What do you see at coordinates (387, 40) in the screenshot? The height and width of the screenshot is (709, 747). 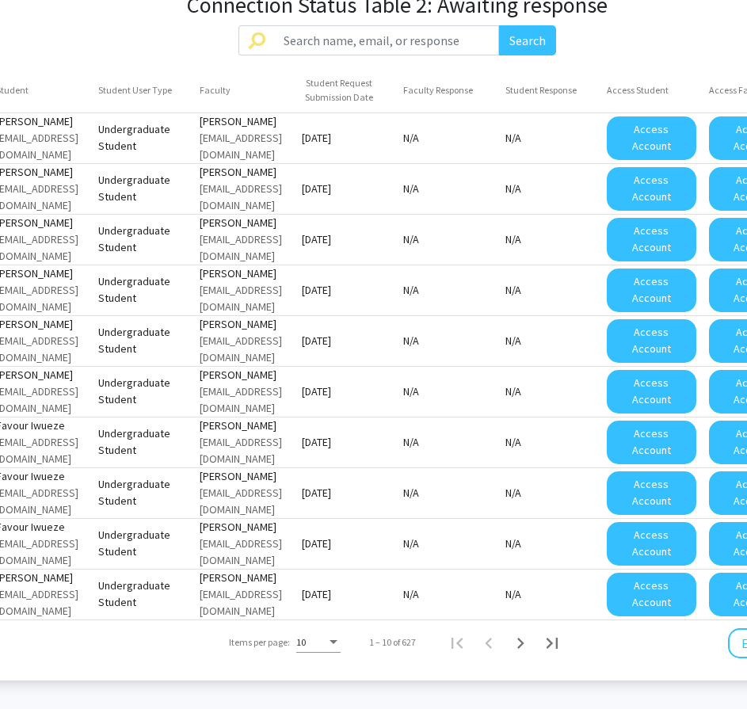 I see `input: Search name, email, or response` at bounding box center [387, 40].